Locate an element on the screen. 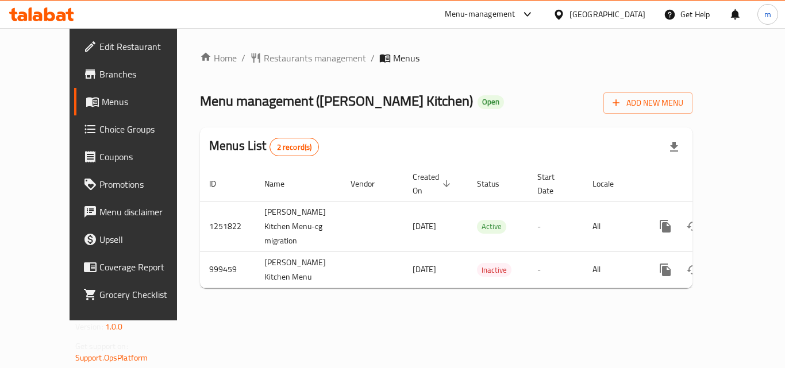  a: Home is located at coordinates (218, 58).